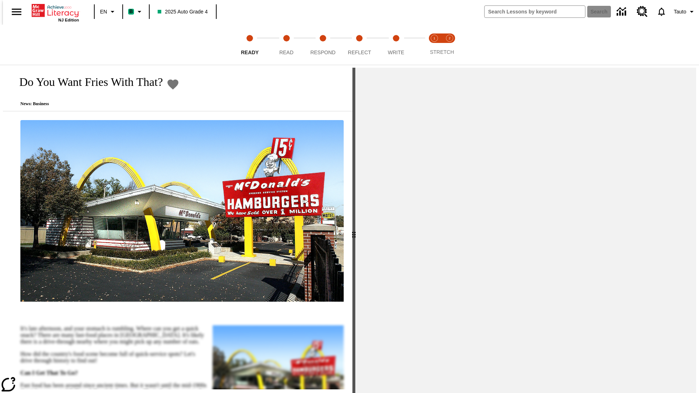 This screenshot has width=699, height=393. What do you see at coordinates (396, 52) in the screenshot?
I see `span: Write` at bounding box center [396, 52].